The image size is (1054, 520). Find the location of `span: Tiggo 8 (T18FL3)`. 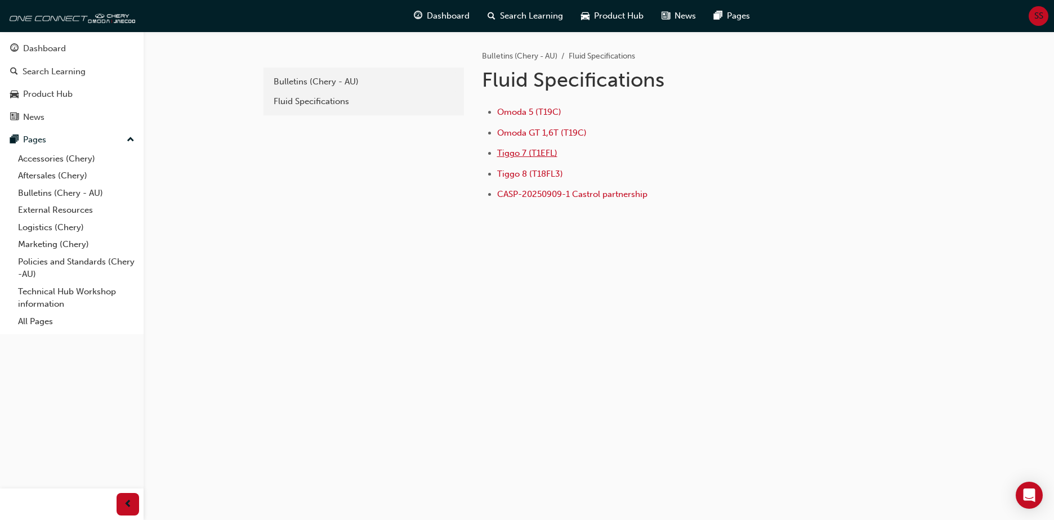

span: Tiggo 8 (T18FL3) is located at coordinates (530, 174).